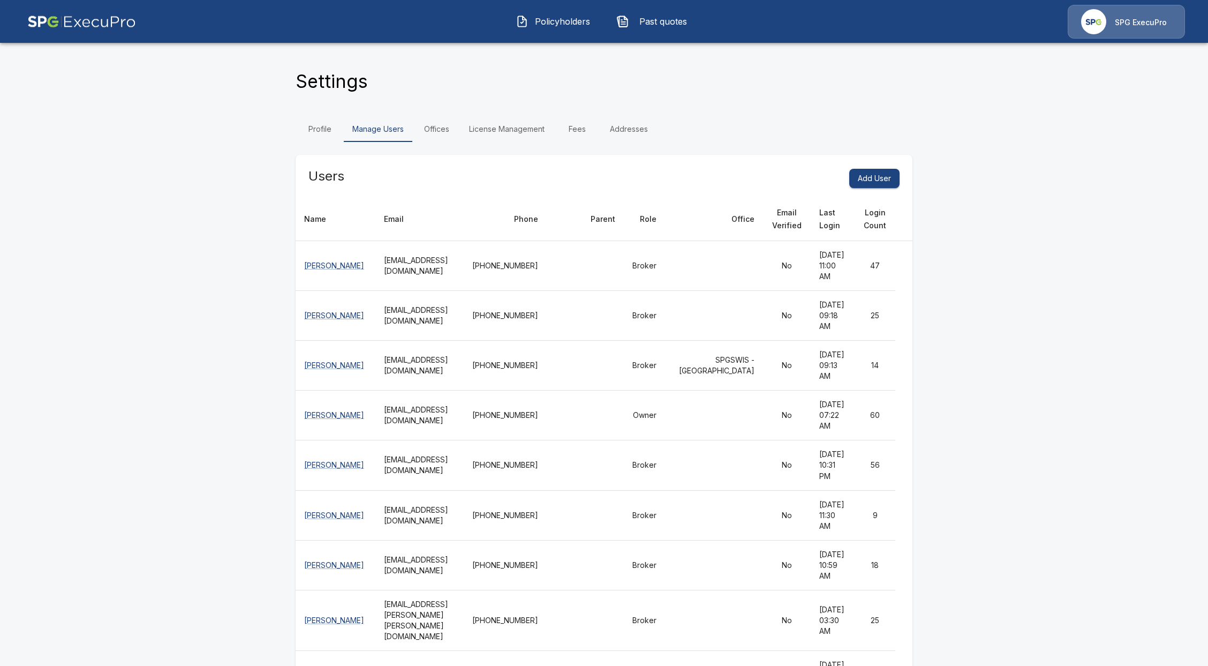 The width and height of the screenshot is (1208, 666). I want to click on a: Add User, so click(874, 178).